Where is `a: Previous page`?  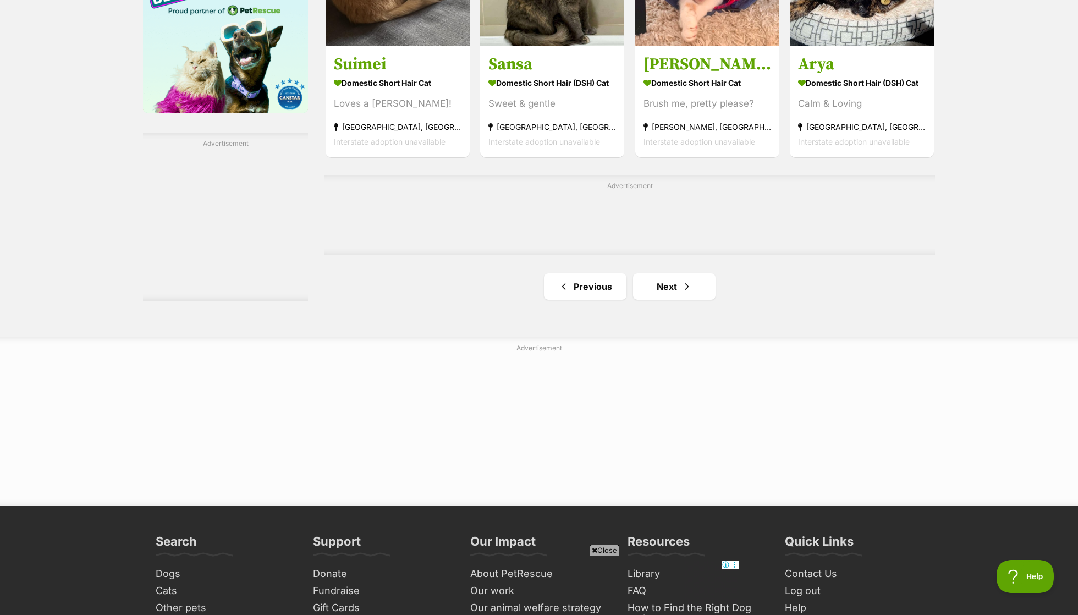 a: Previous page is located at coordinates (585, 287).